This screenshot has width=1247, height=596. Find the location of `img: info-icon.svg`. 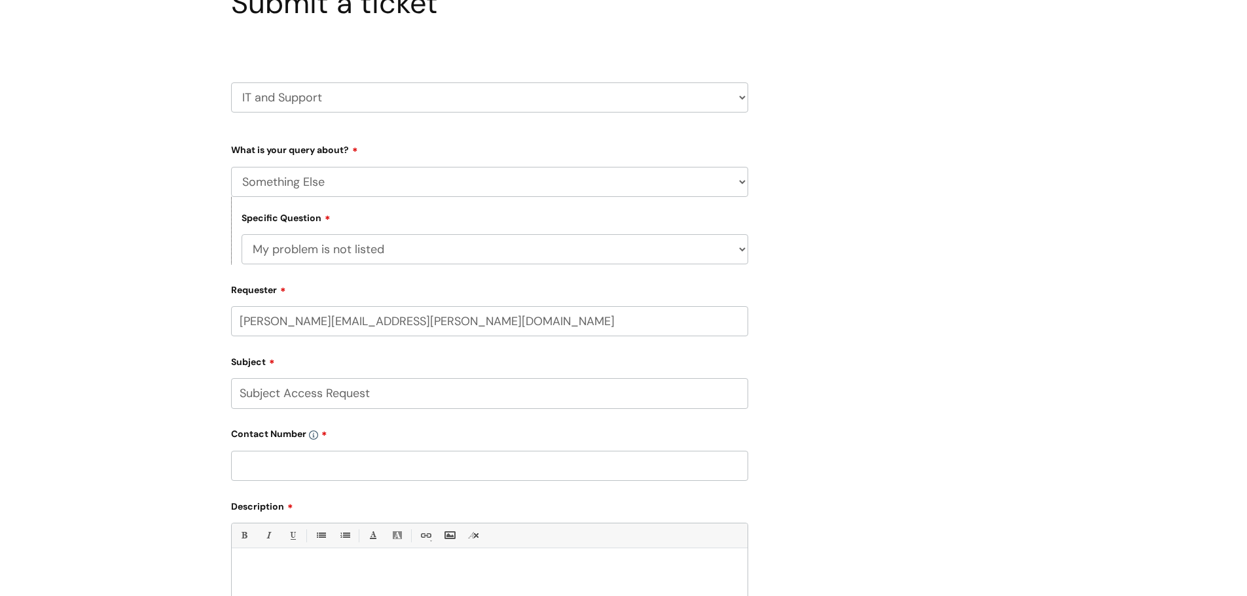

img: info-icon.svg is located at coordinates (313, 435).